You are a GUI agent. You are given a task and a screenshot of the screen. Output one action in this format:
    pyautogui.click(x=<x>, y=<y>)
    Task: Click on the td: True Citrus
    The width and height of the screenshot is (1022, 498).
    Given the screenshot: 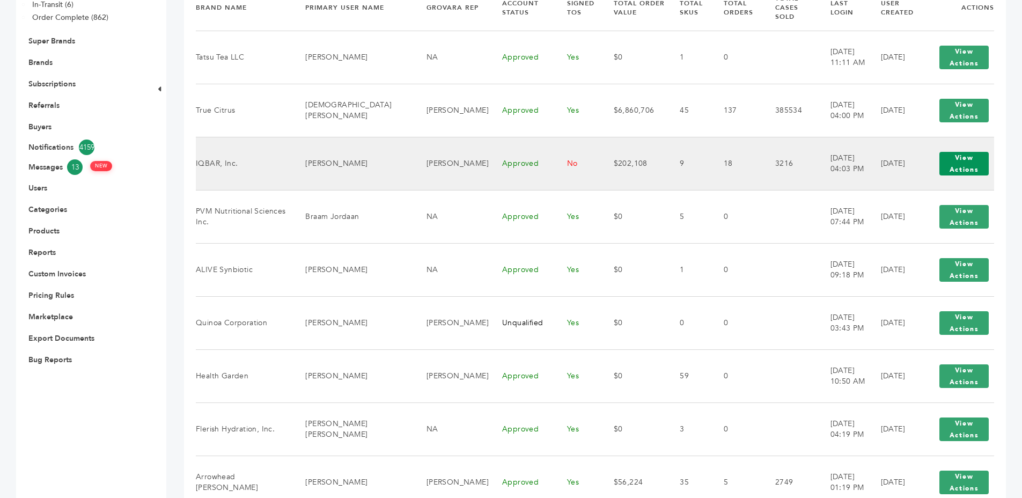 What is the action you would take?
    pyautogui.click(x=243, y=110)
    